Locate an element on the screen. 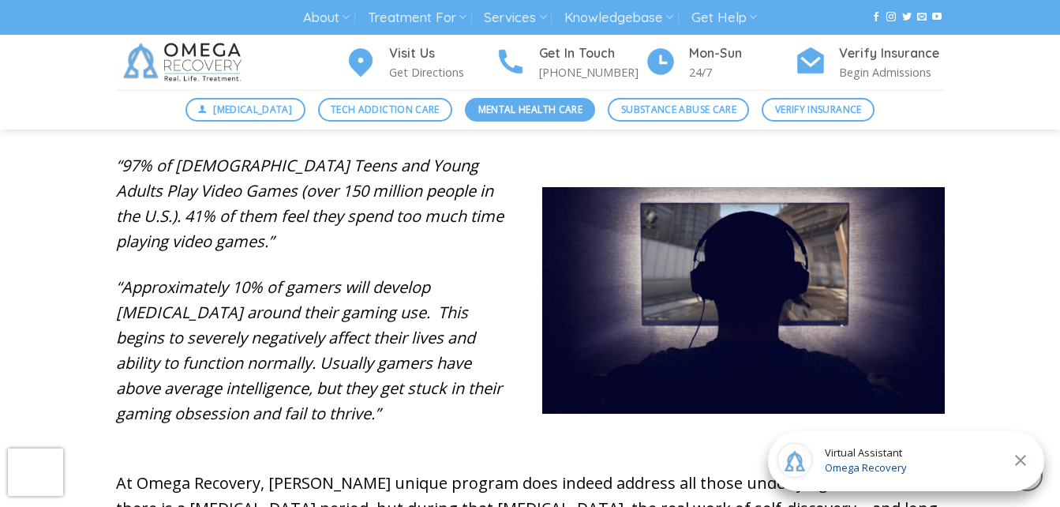 Image resolution: width=1060 pixels, height=507 pixels. a: Get Help is located at coordinates (724, 17).